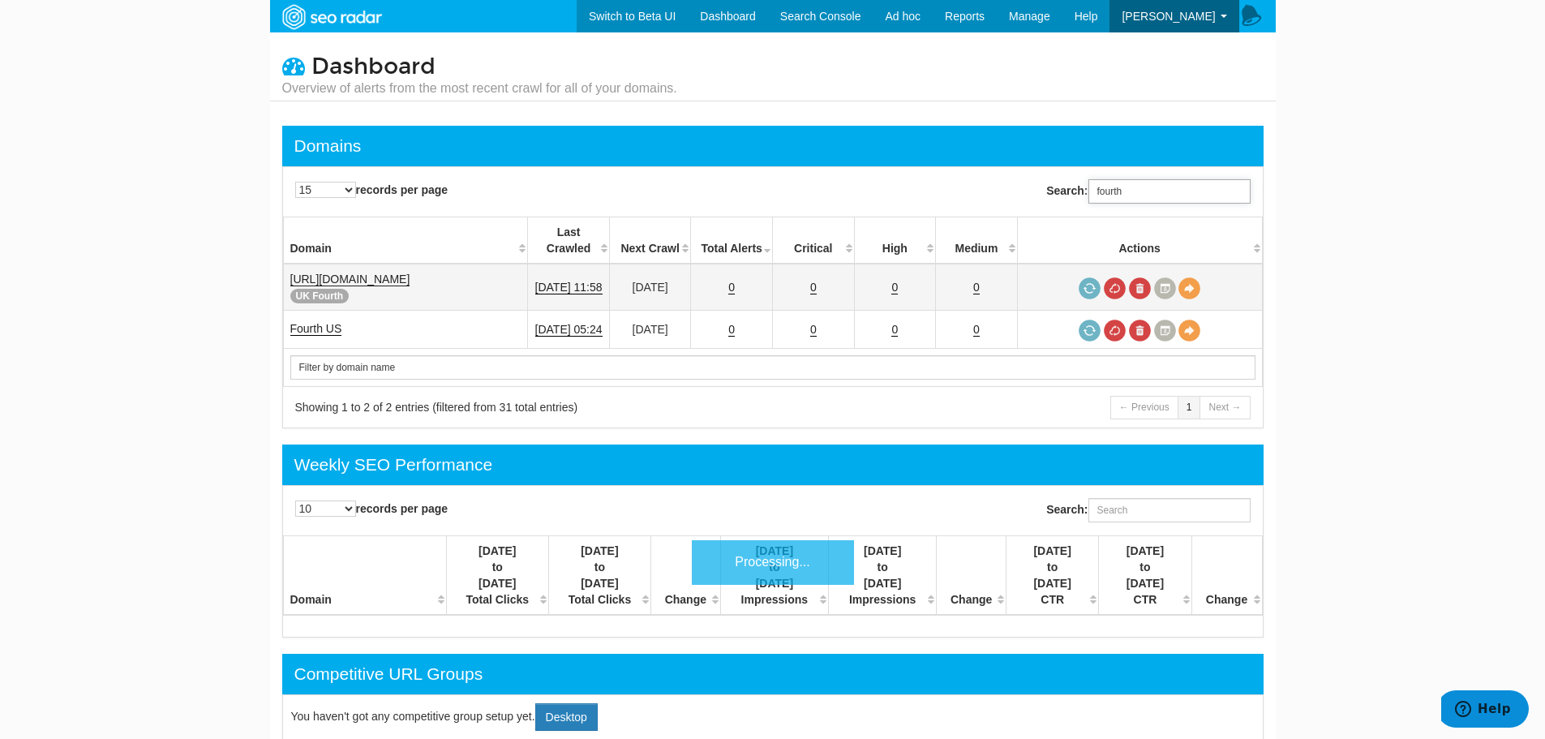 The height and width of the screenshot is (739, 1545). What do you see at coordinates (821, 16) in the screenshot?
I see `span: Search Console` at bounding box center [821, 16].